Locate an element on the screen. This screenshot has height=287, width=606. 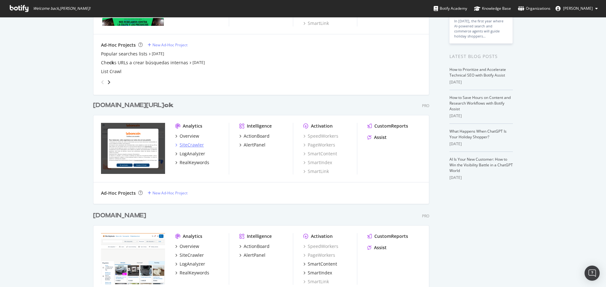
span: Matthieu Feru is located at coordinates (578, 8).